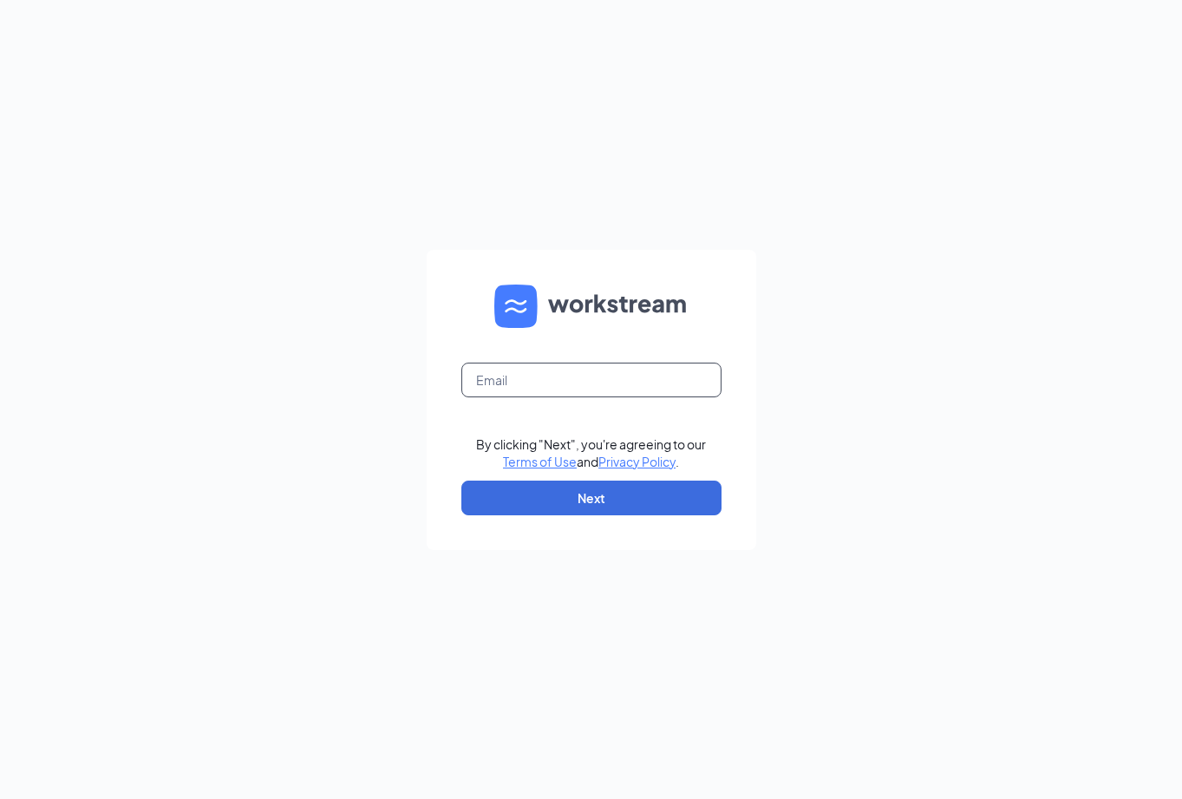 This screenshot has height=799, width=1182. What do you see at coordinates (592, 380) in the screenshot?
I see `input: Email` at bounding box center [592, 380].